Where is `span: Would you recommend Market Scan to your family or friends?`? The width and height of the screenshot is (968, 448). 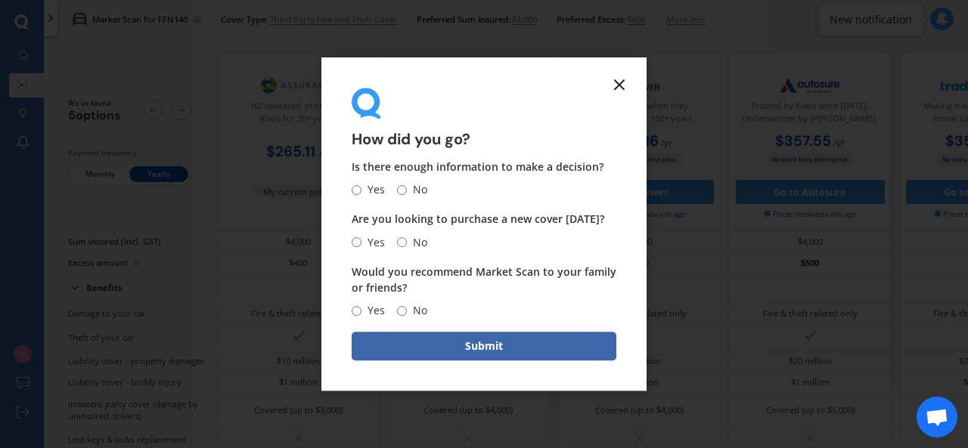 span: Would you recommend Market Scan to your family or friends? is located at coordinates (484, 280).